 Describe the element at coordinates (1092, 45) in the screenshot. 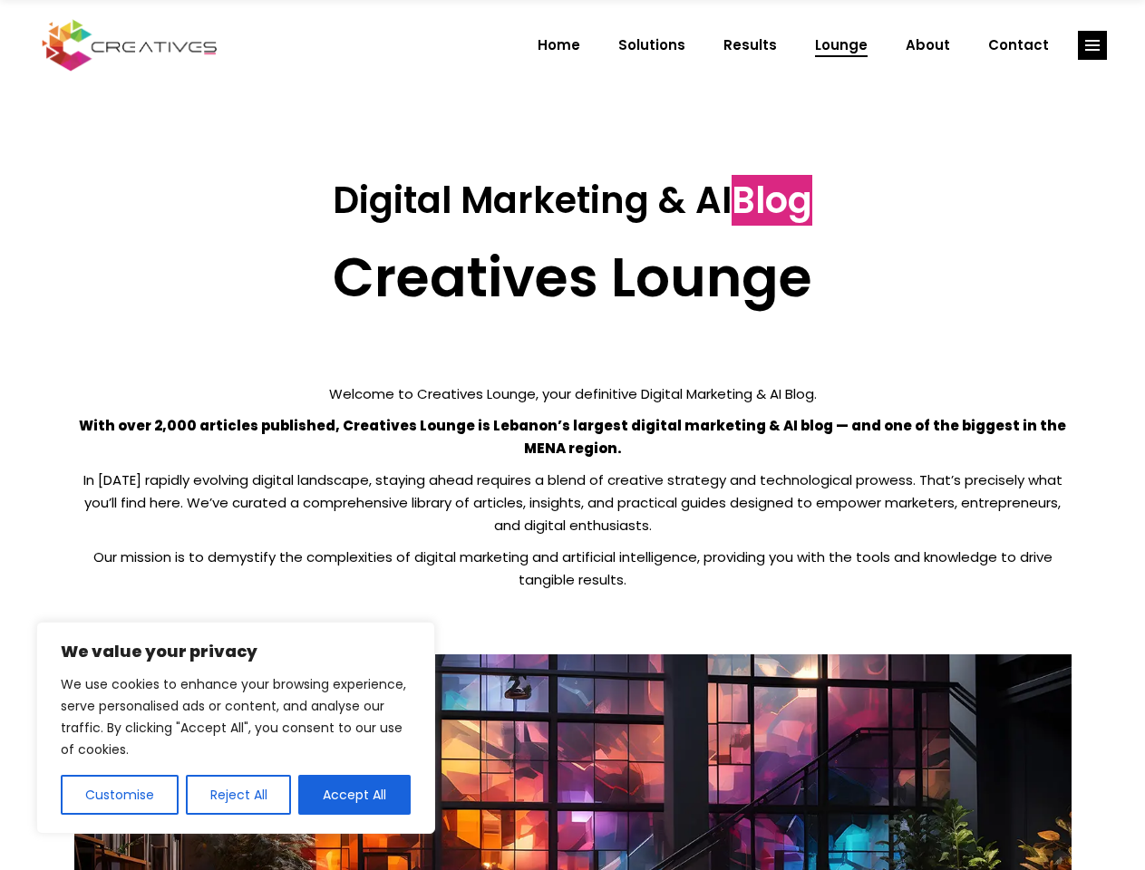

I see `a: link` at that location.